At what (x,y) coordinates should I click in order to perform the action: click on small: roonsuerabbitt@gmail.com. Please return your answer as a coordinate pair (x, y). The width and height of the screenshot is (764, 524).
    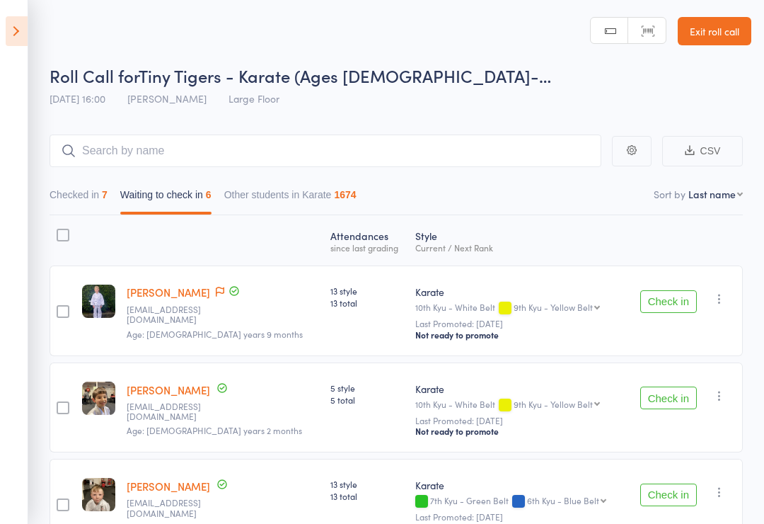
    Looking at the image, I should click on (173, 507).